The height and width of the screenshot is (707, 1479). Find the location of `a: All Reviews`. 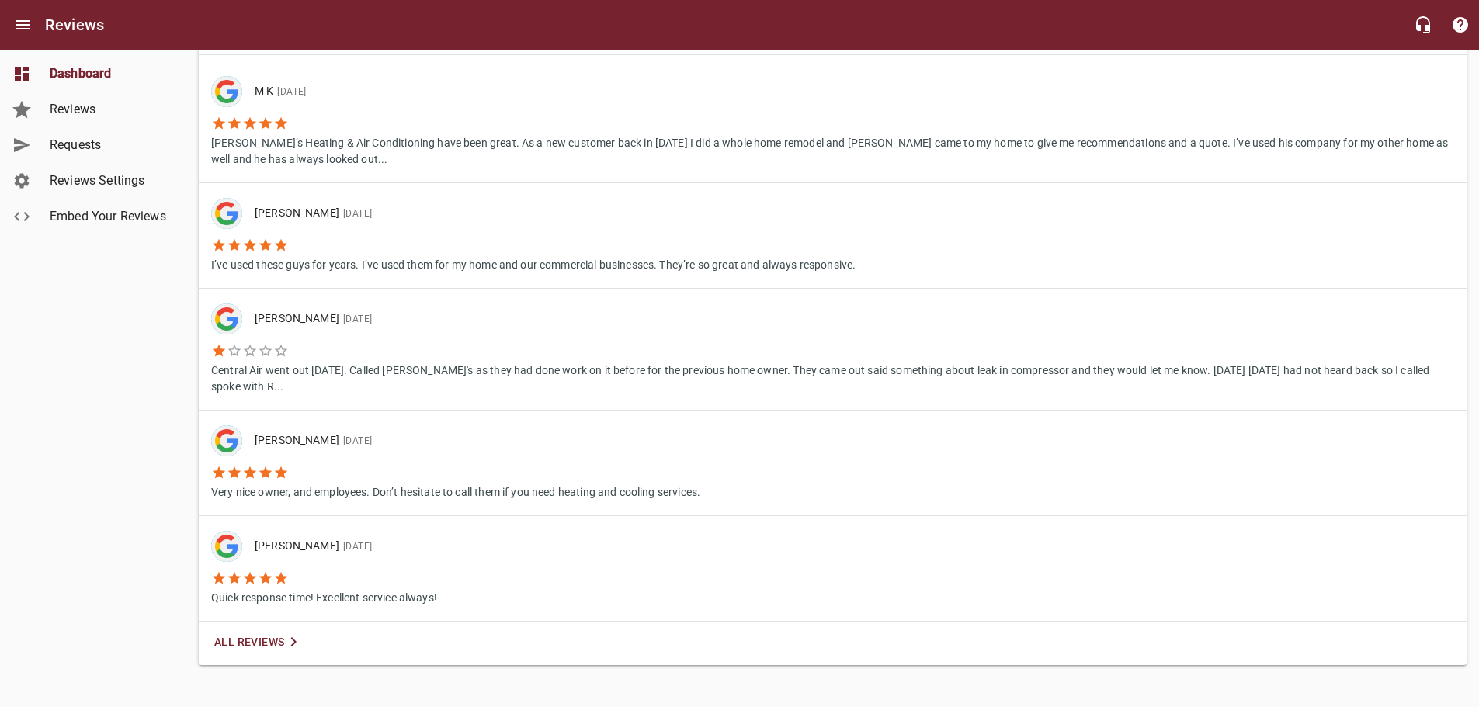

a: All Reviews is located at coordinates (259, 642).